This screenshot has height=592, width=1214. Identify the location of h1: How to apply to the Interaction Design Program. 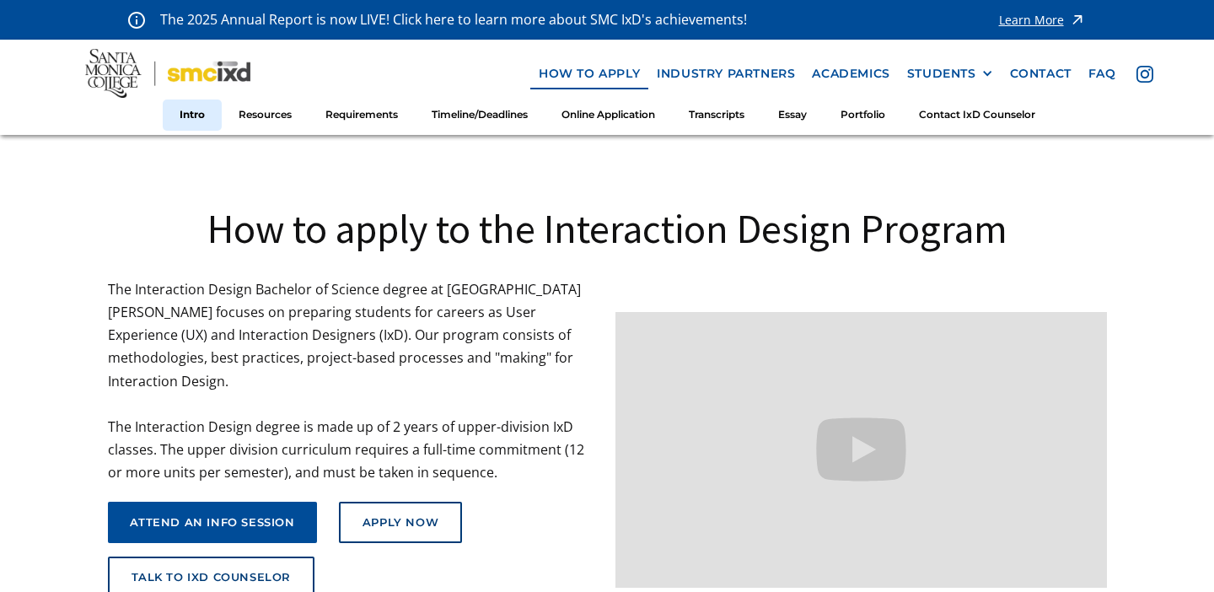
(607, 228).